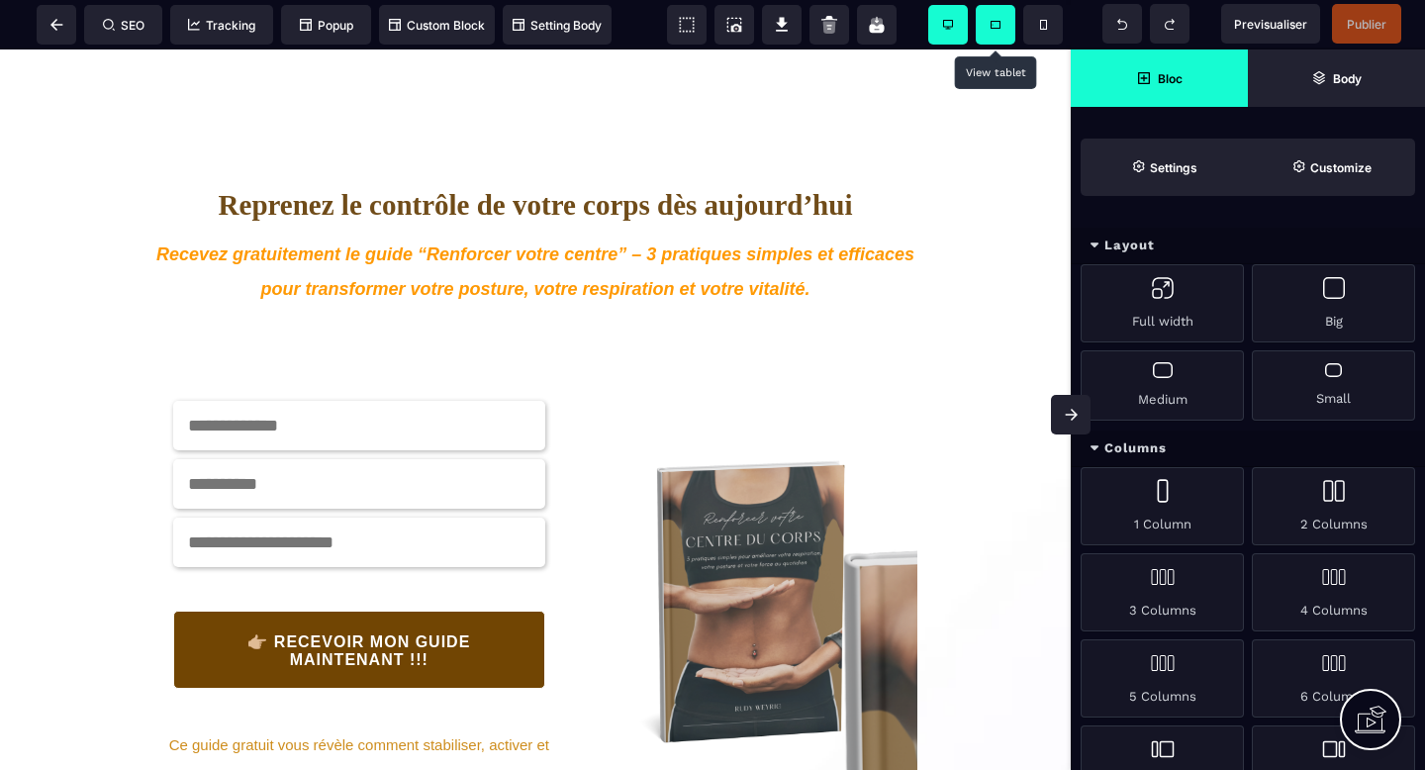 The image size is (1425, 770). I want to click on span: Custom Block, so click(436, 25).